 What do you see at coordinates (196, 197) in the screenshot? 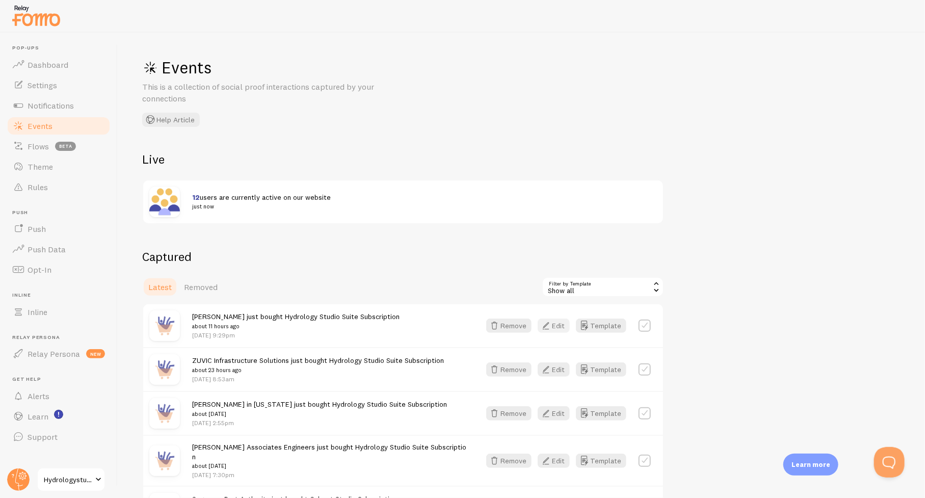
I see `span: 12` at bounding box center [196, 197].